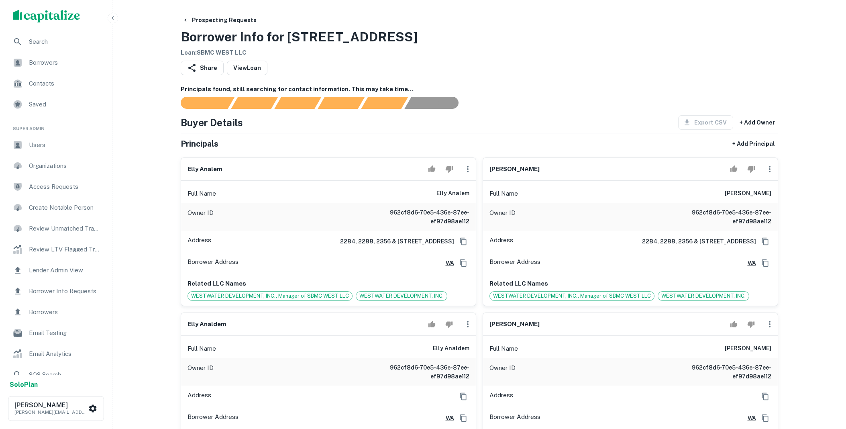 This screenshot has height=429, width=846. What do you see at coordinates (826, 384) in the screenshot?
I see `div: Chat Widget` at bounding box center [826, 384].